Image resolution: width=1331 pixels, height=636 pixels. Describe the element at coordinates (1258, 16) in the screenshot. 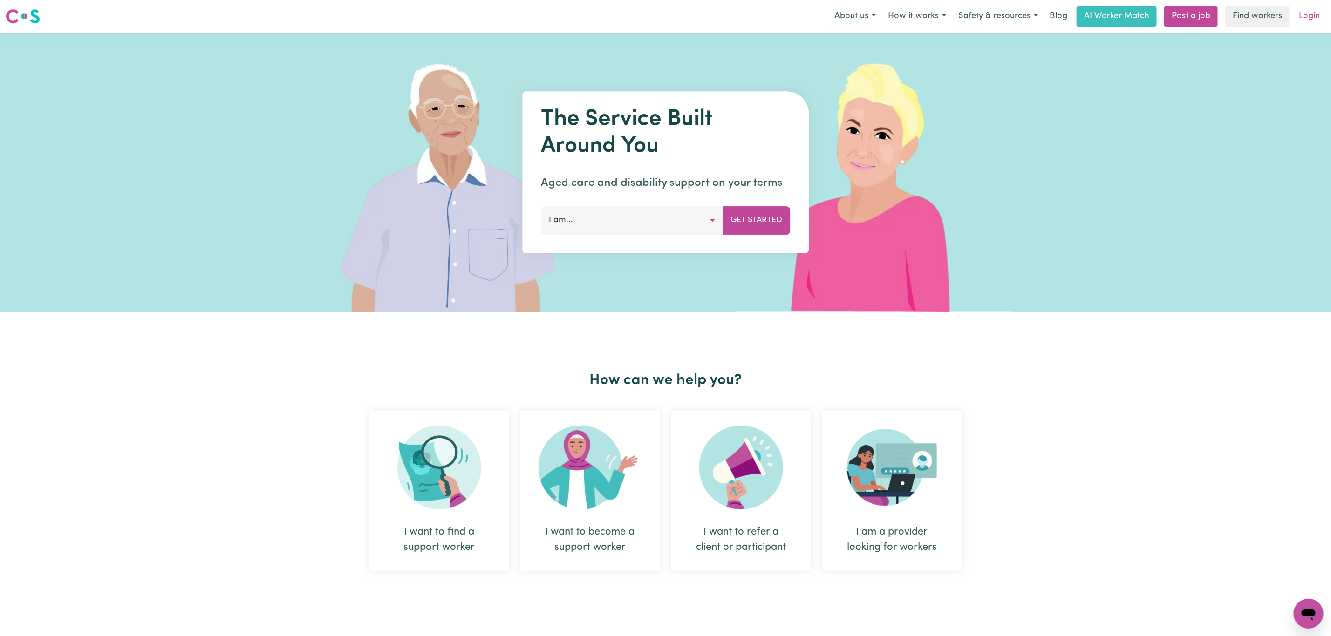

I see `a: Find workers` at that location.